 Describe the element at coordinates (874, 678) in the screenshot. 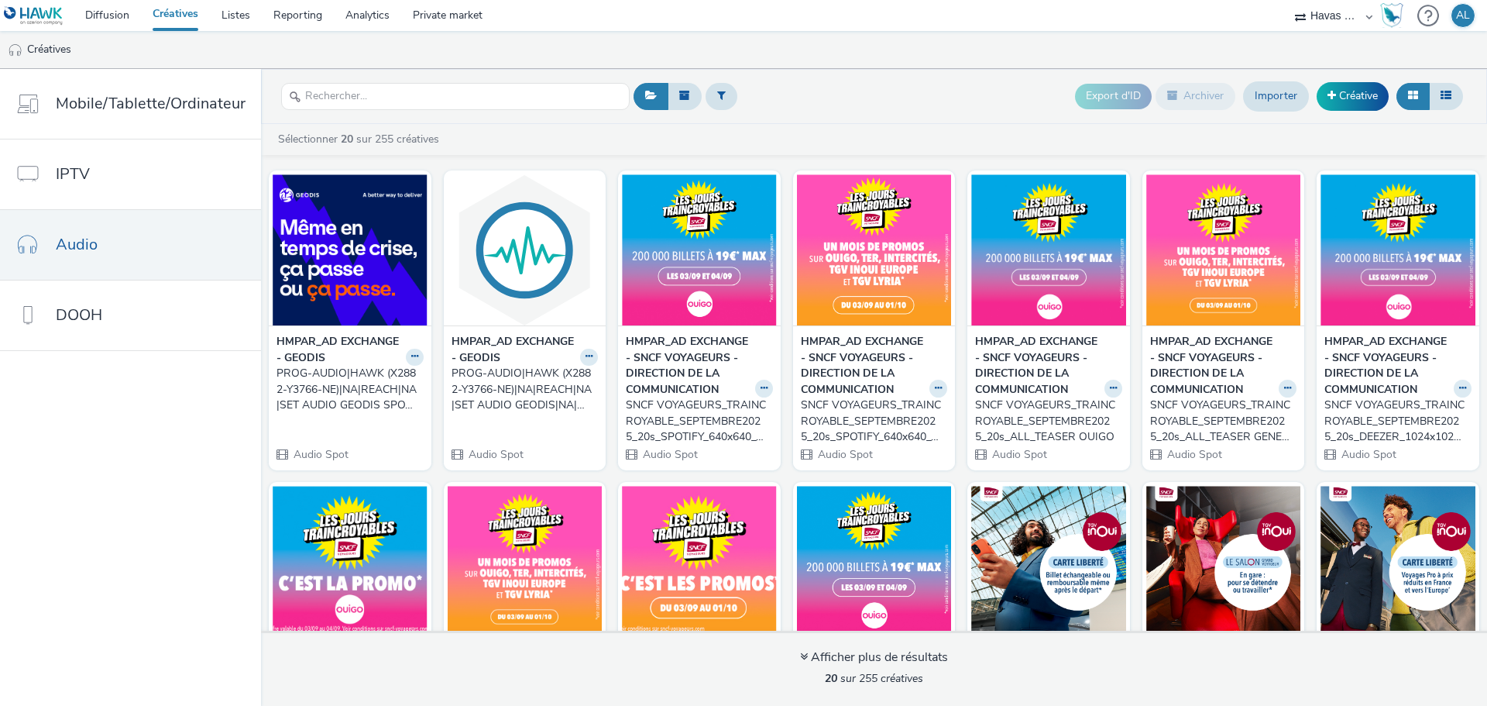

I see `span: sur 255 créatives` at that location.